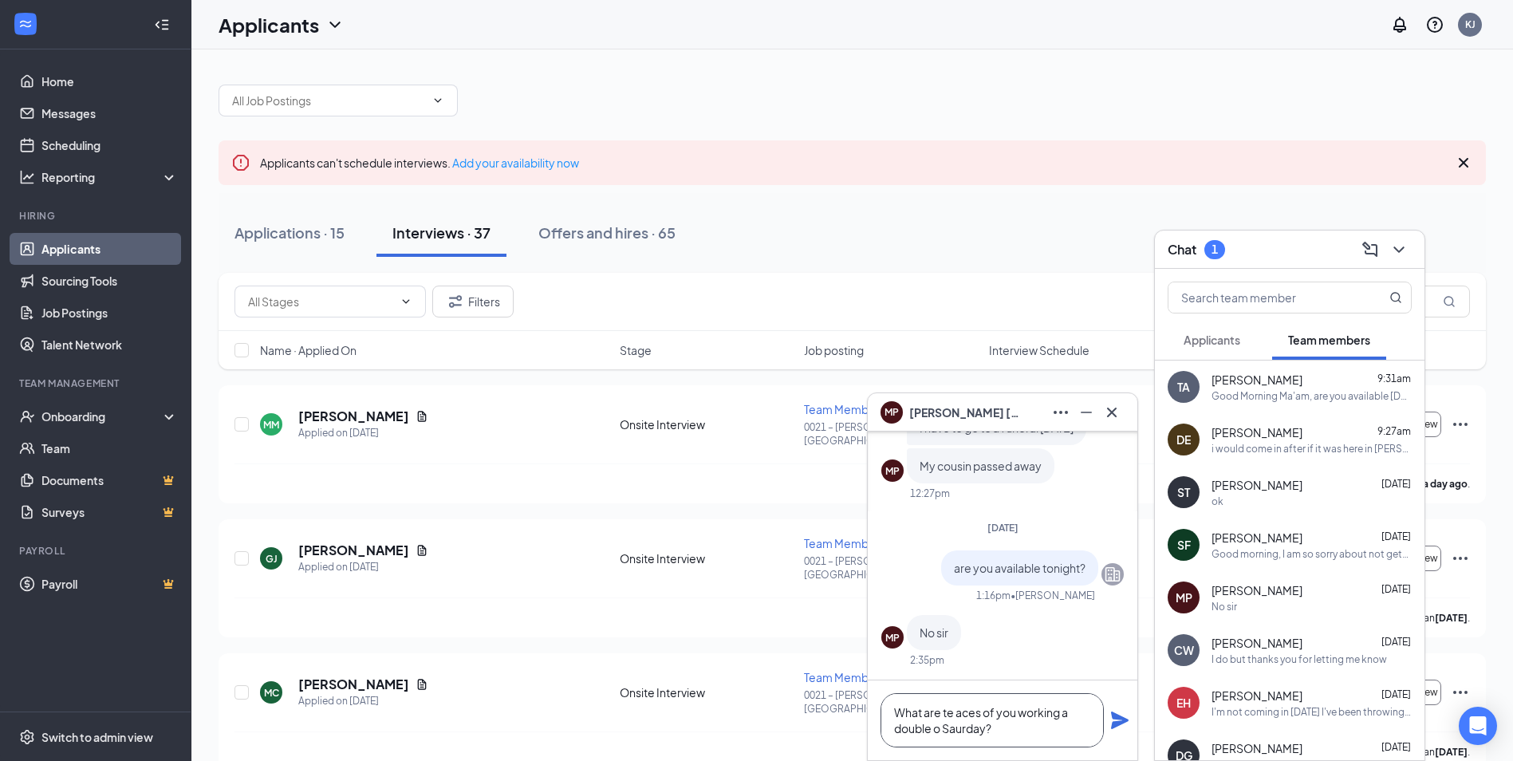 This screenshot has width=1513, height=761. I want to click on div: ok, so click(1217, 501).